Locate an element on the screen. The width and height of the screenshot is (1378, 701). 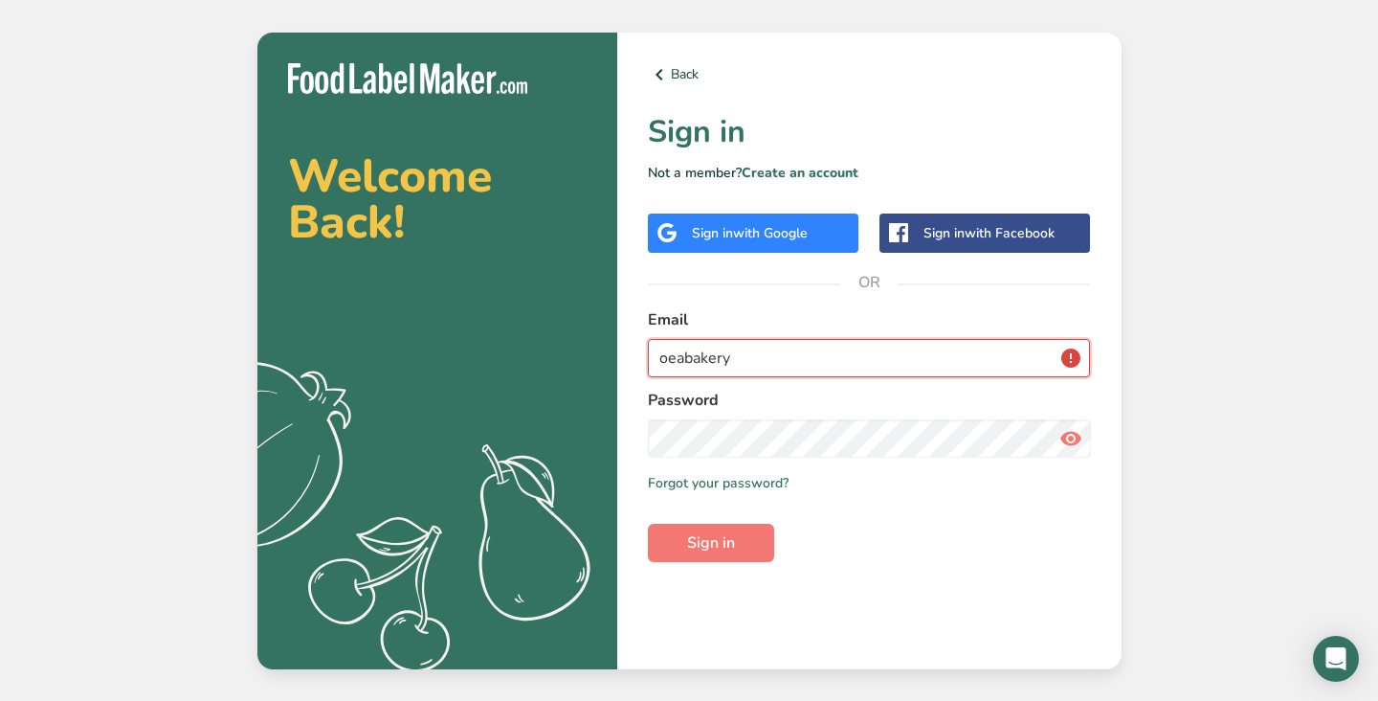
h2: Welcome Back! is located at coordinates (437, 199).